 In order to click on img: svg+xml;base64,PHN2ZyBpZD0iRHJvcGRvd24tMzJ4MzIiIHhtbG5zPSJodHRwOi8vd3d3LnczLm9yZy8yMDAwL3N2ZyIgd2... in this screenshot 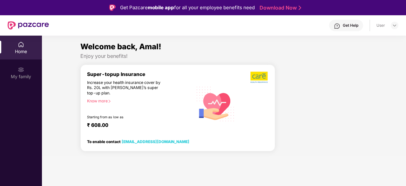, I will do `click(395, 25)`.